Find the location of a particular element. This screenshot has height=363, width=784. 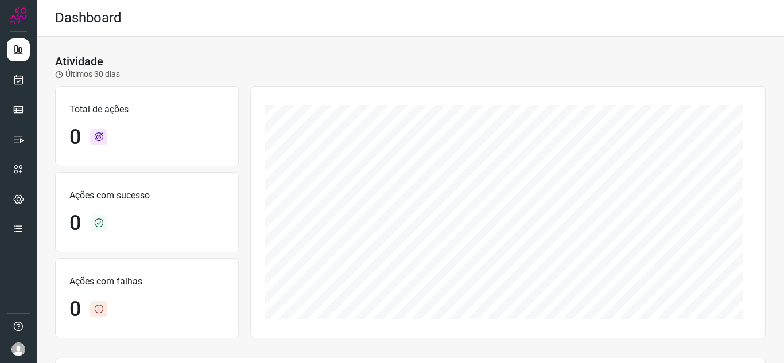

p: Últimos 30 dias is located at coordinates (87, 74).